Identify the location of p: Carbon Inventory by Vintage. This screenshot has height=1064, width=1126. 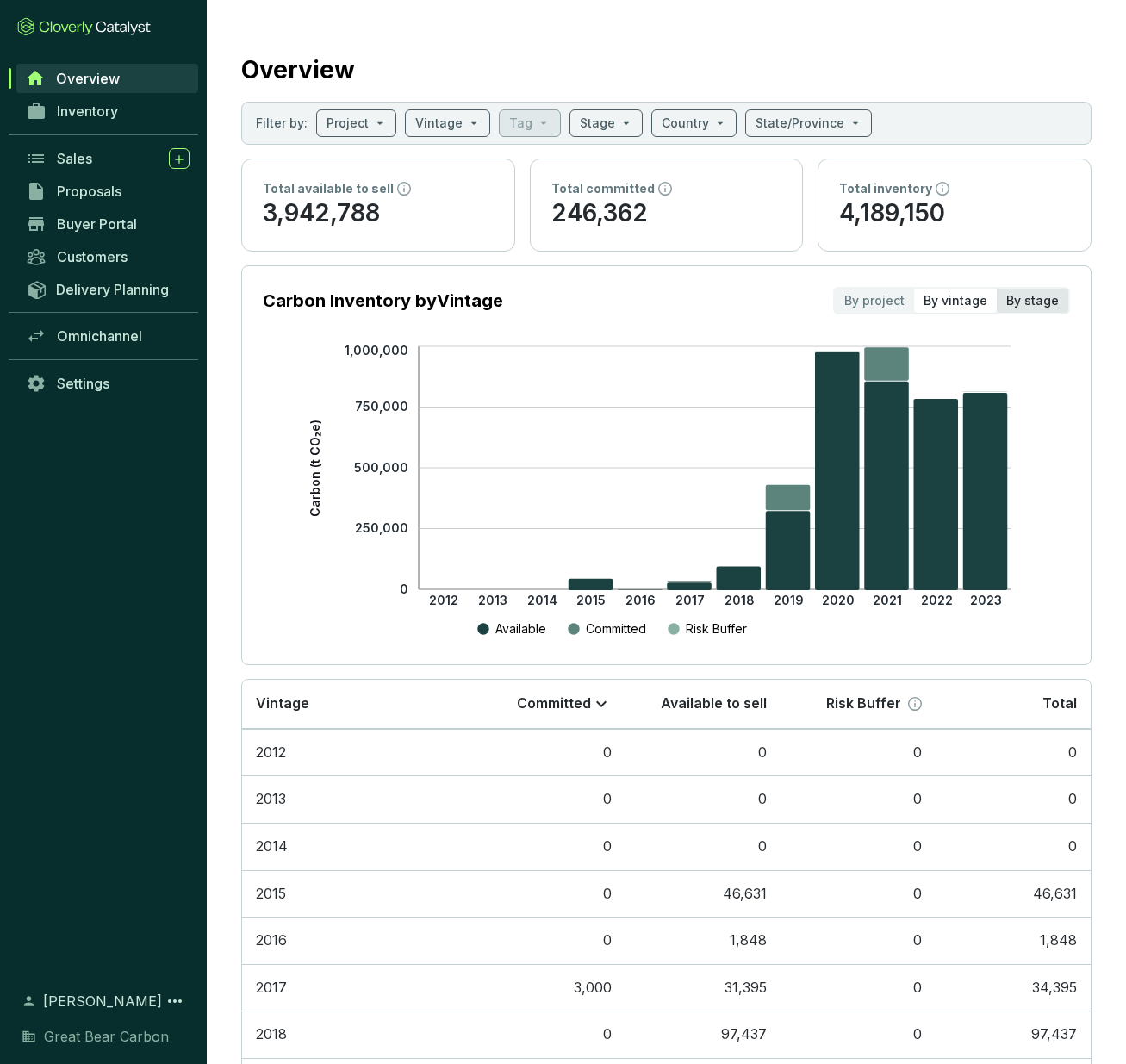
(382, 300).